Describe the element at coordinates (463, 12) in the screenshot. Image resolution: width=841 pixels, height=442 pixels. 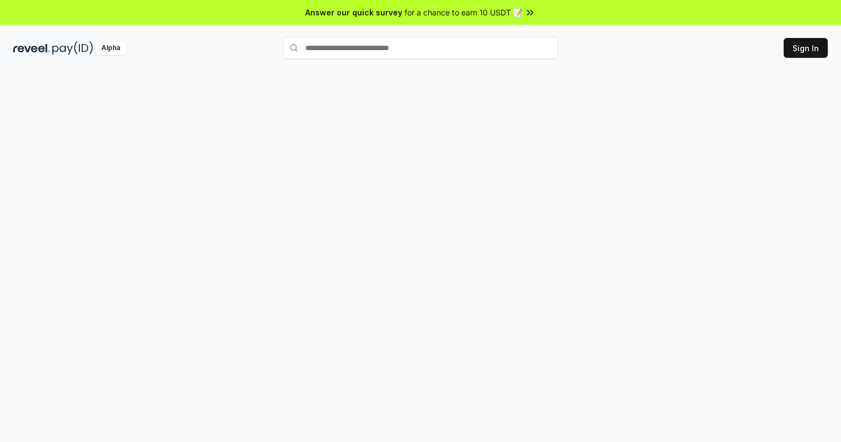
I see `span: for a chance to earn 10 USDT 📝` at that location.